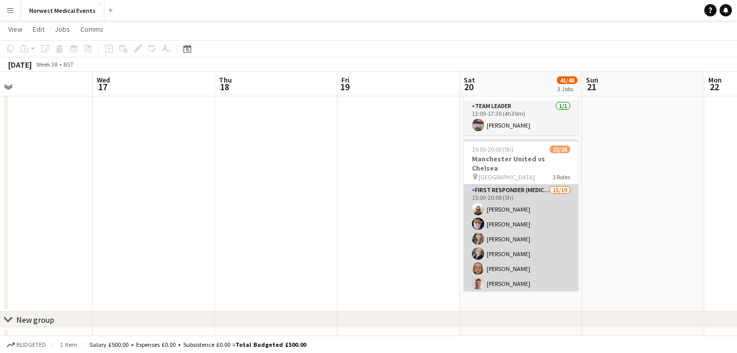  What do you see at coordinates (346, 80) in the screenshot?
I see `span: Fri` at bounding box center [346, 80].